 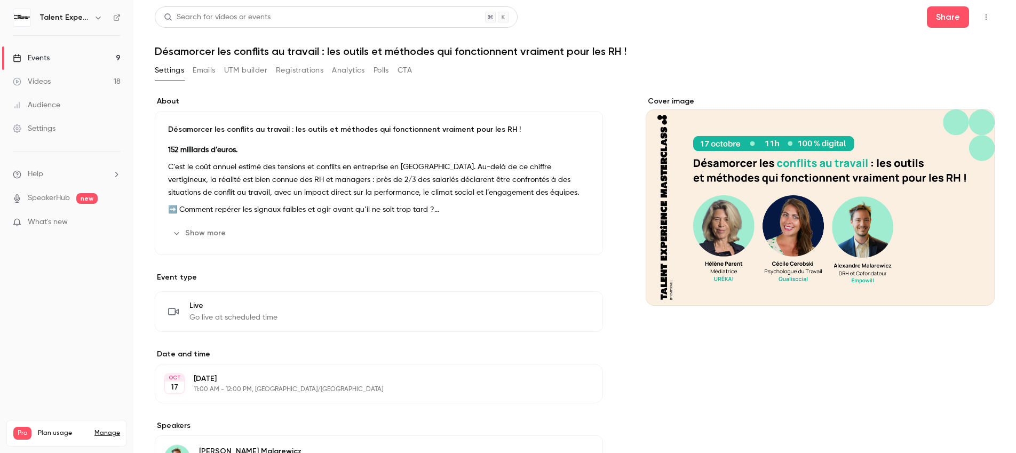 I want to click on label: About, so click(x=379, y=101).